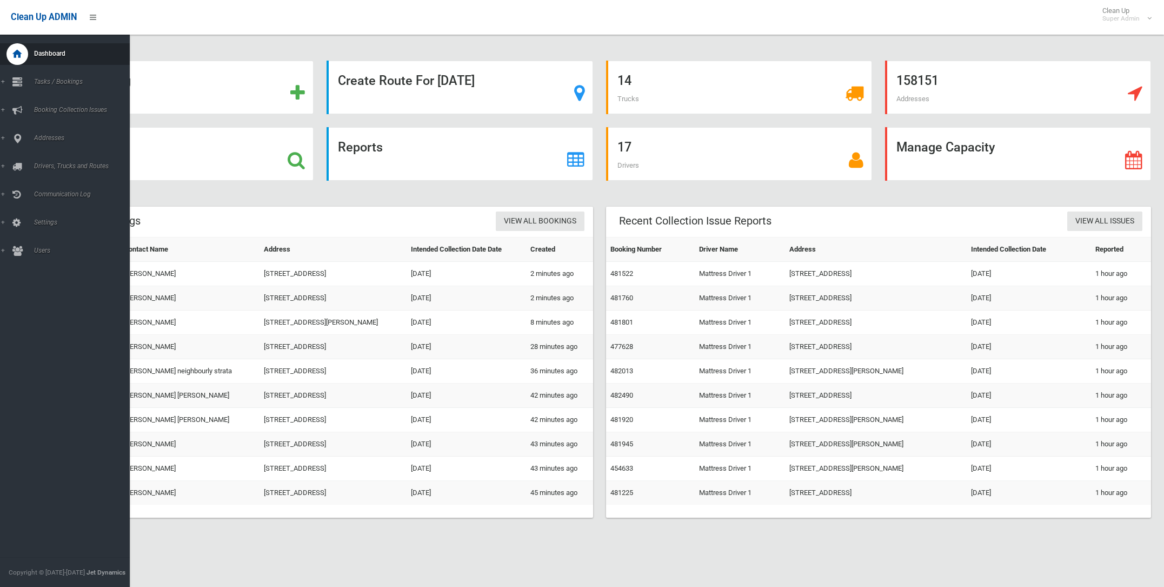 This screenshot has width=1164, height=587. What do you see at coordinates (560, 371) in the screenshot?
I see `td: 36 minutes ago` at bounding box center [560, 371].